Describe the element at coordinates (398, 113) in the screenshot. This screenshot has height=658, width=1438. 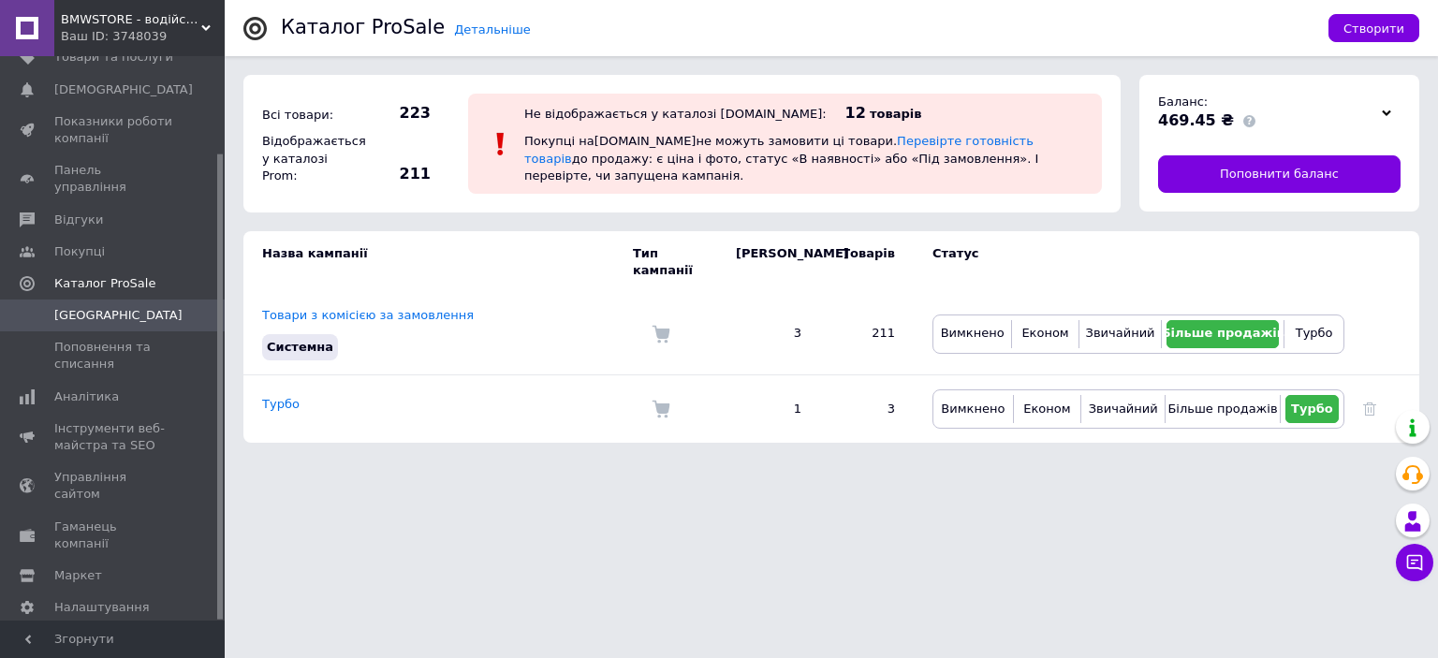
I see `span: 223` at that location.